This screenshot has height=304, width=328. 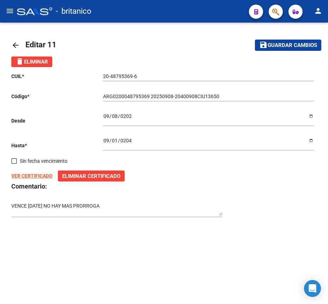 I want to click on button: Guardar cambios, so click(x=288, y=45).